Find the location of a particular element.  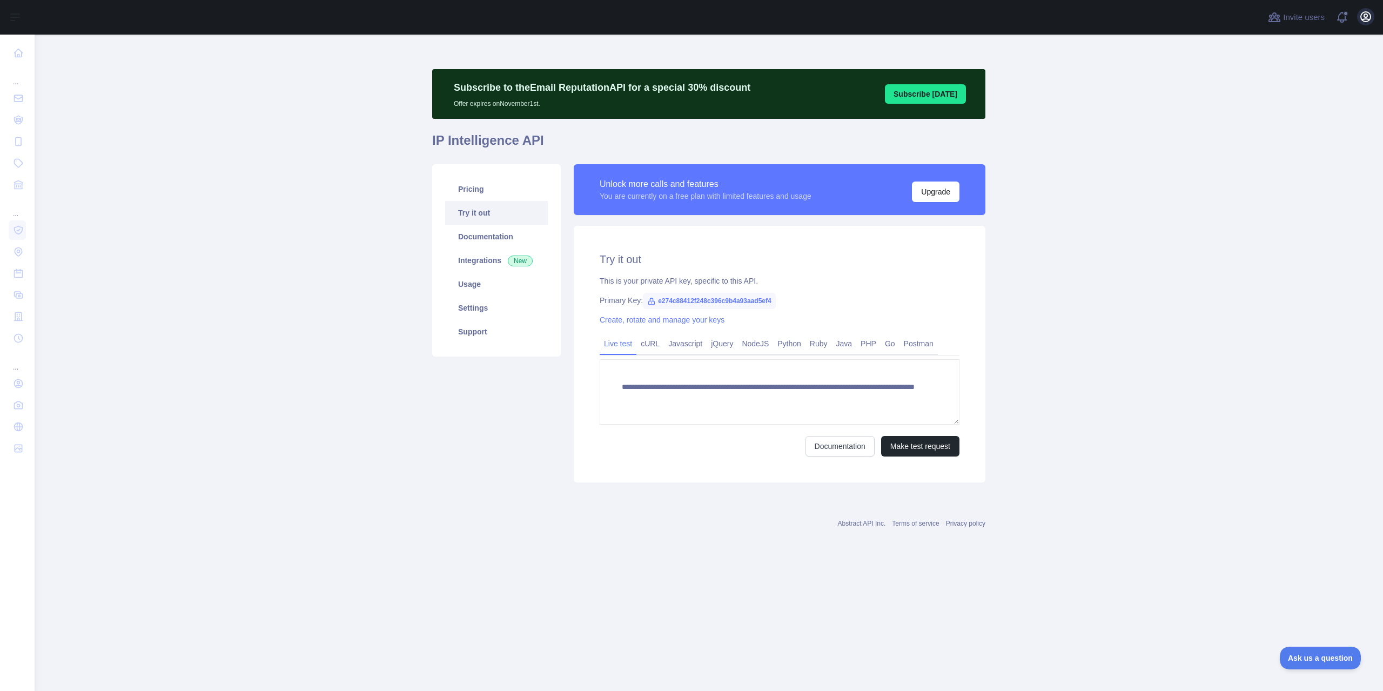

a: Integrations New is located at coordinates (496, 260).